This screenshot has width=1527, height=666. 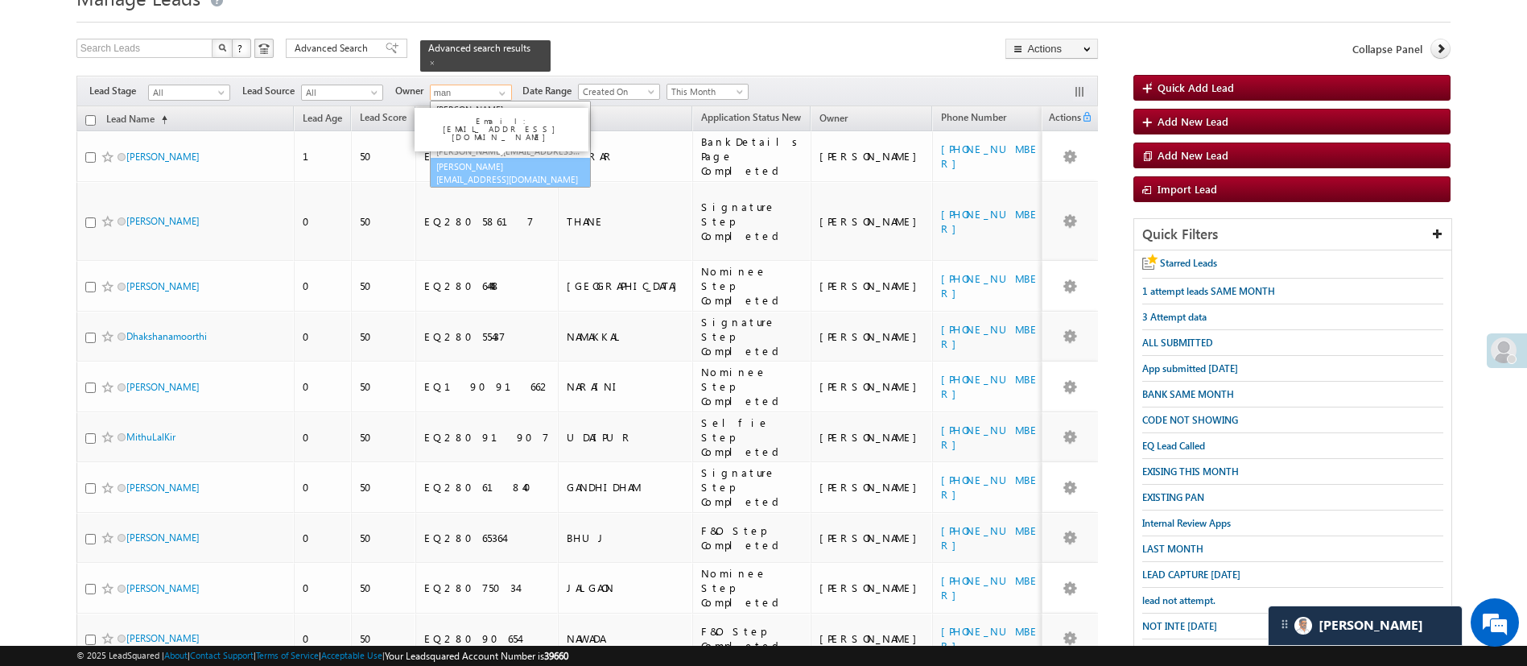 I want to click on div: JALGAON, so click(x=625, y=588).